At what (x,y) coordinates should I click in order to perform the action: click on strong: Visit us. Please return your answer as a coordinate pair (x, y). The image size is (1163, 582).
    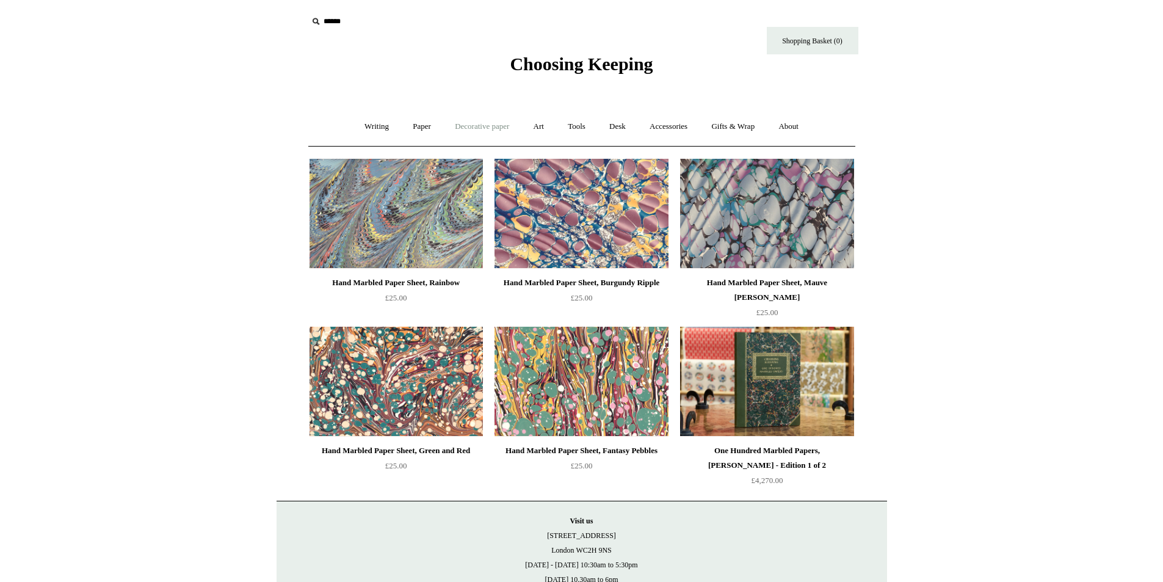
    Looking at the image, I should click on (582, 521).